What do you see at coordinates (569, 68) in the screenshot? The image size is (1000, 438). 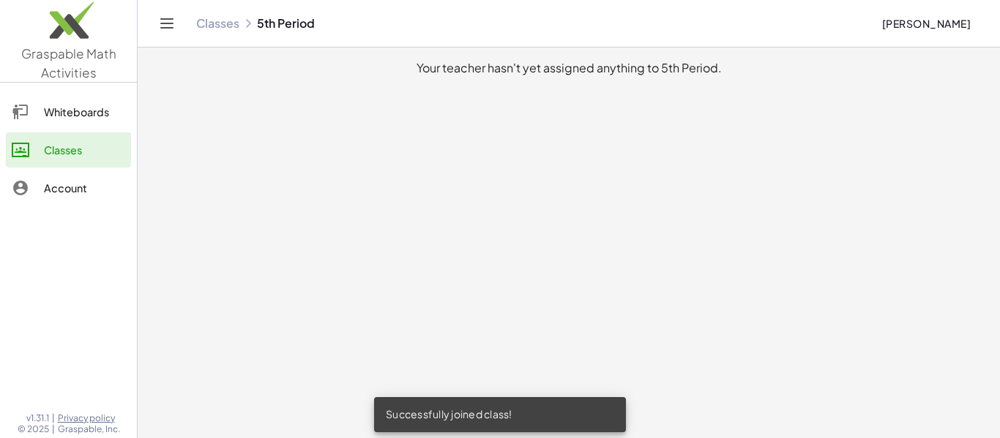 I see `div: Your teacher hasn't yet assigned anything to 5th Period.` at bounding box center [569, 68].